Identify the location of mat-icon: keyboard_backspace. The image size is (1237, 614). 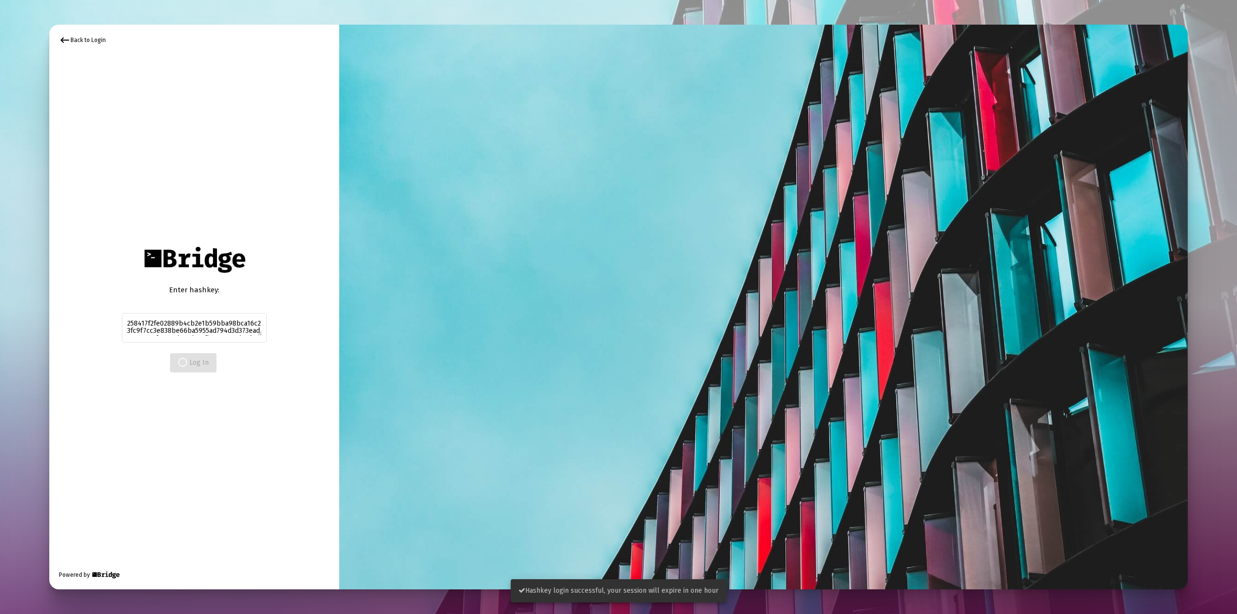
(65, 40).